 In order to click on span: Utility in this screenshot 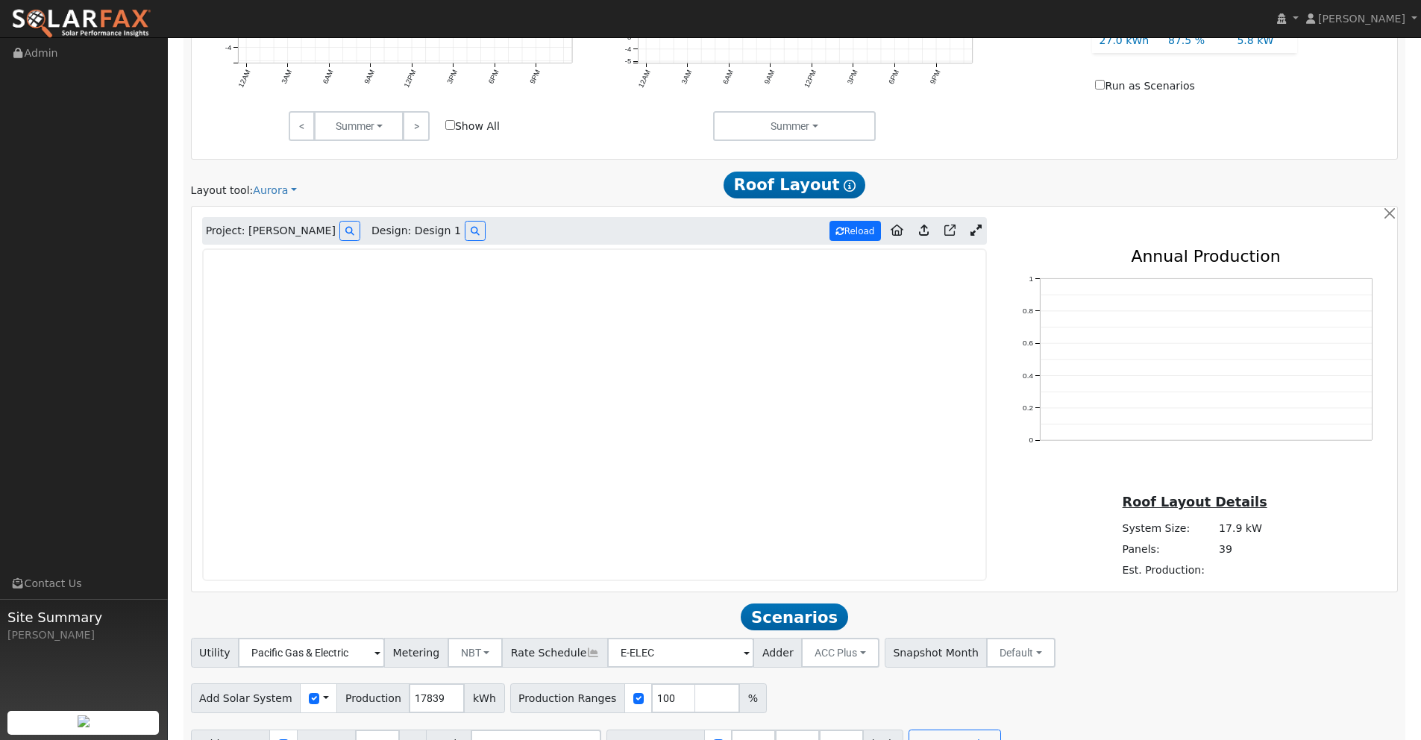, I will do `click(215, 653)`.